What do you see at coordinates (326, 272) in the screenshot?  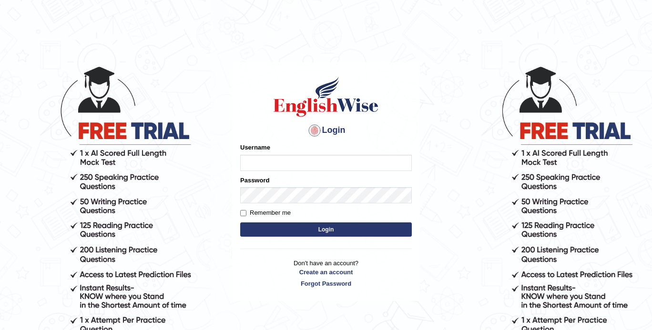 I see `a: Create an account` at bounding box center [326, 272].